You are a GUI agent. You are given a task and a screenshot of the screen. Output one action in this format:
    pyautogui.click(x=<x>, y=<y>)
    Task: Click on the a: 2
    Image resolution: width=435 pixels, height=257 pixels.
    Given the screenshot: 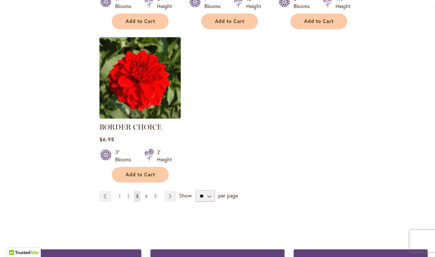 What is the action you would take?
    pyautogui.click(x=128, y=196)
    